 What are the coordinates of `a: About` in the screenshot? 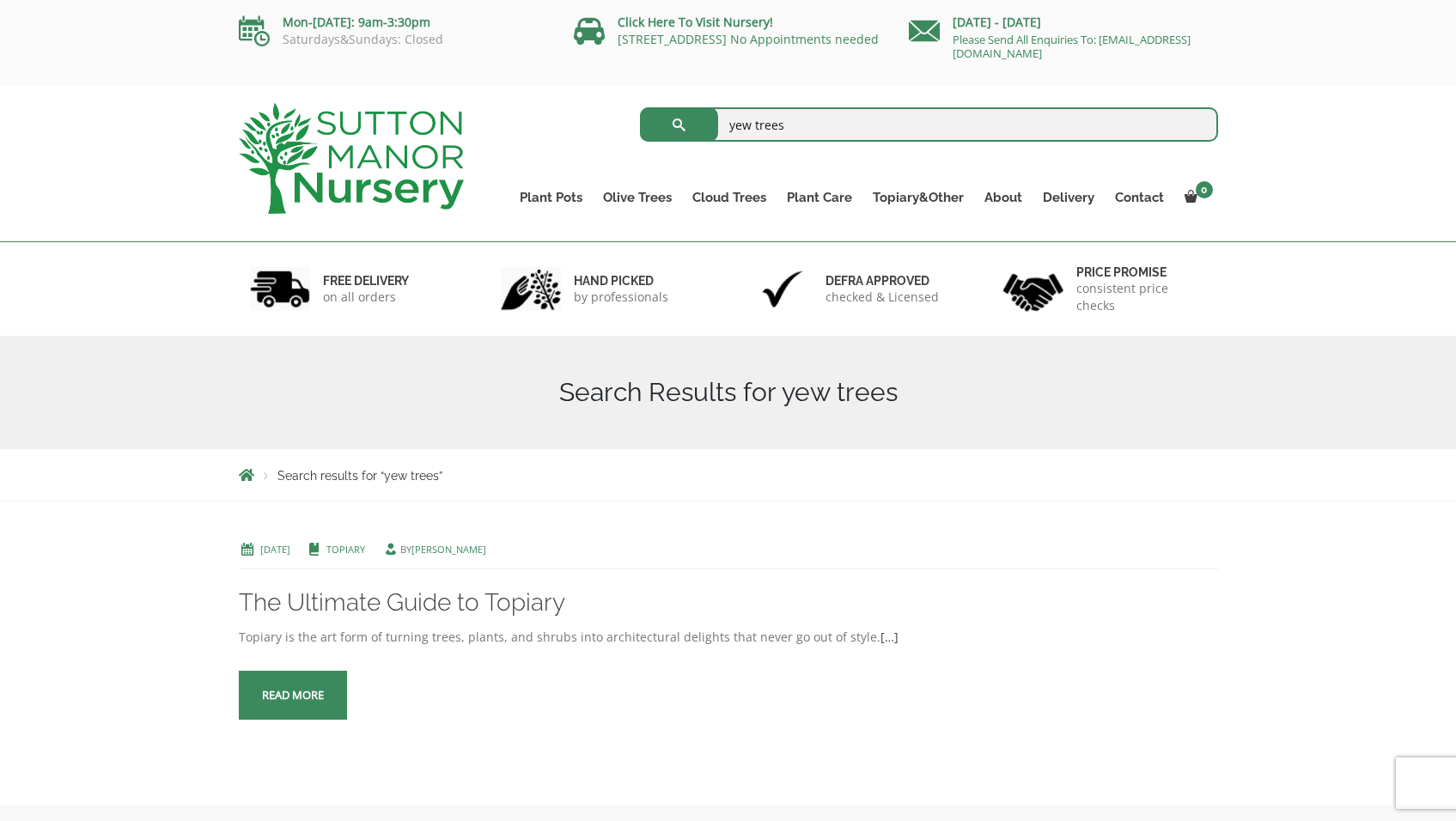 It's located at (1003, 197).